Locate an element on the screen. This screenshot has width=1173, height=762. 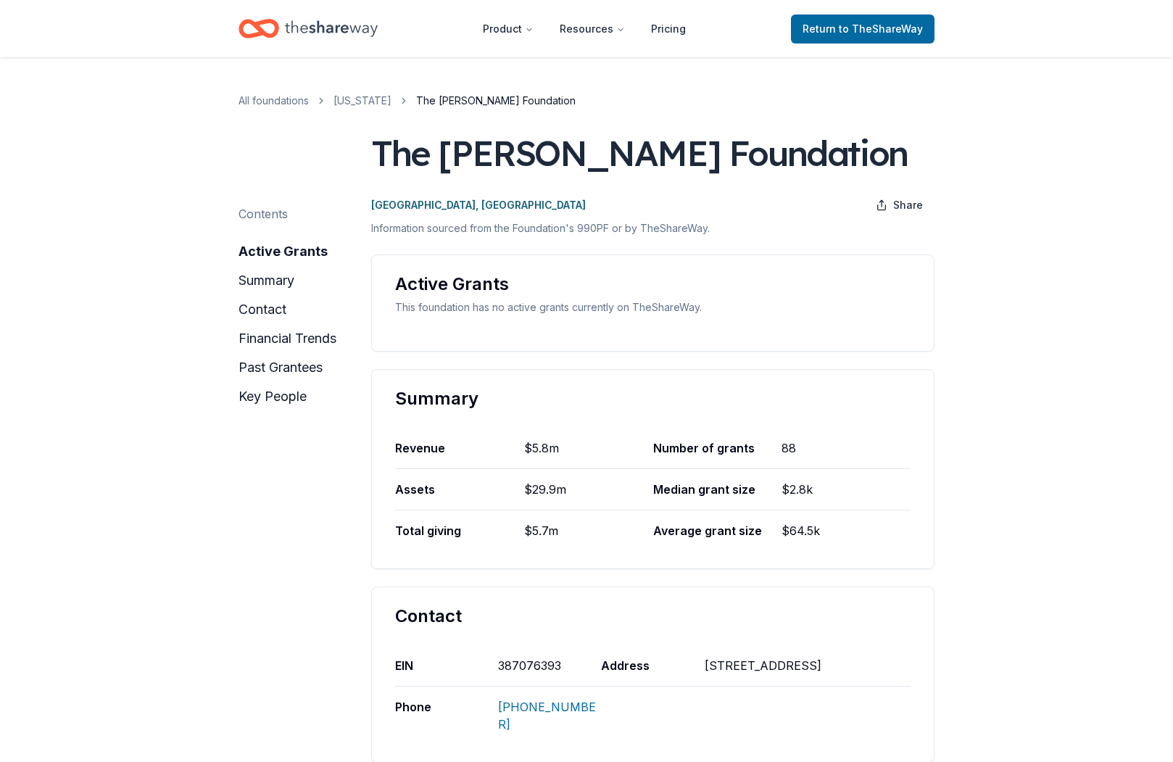
div: Contents is located at coordinates (263, 214).